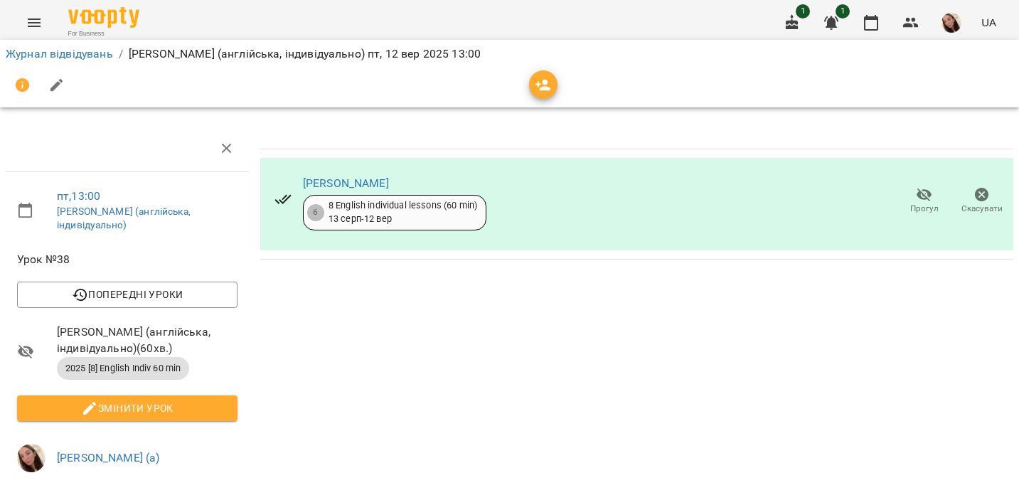  Describe the element at coordinates (127, 408) in the screenshot. I see `button: Змінити урок` at that location.